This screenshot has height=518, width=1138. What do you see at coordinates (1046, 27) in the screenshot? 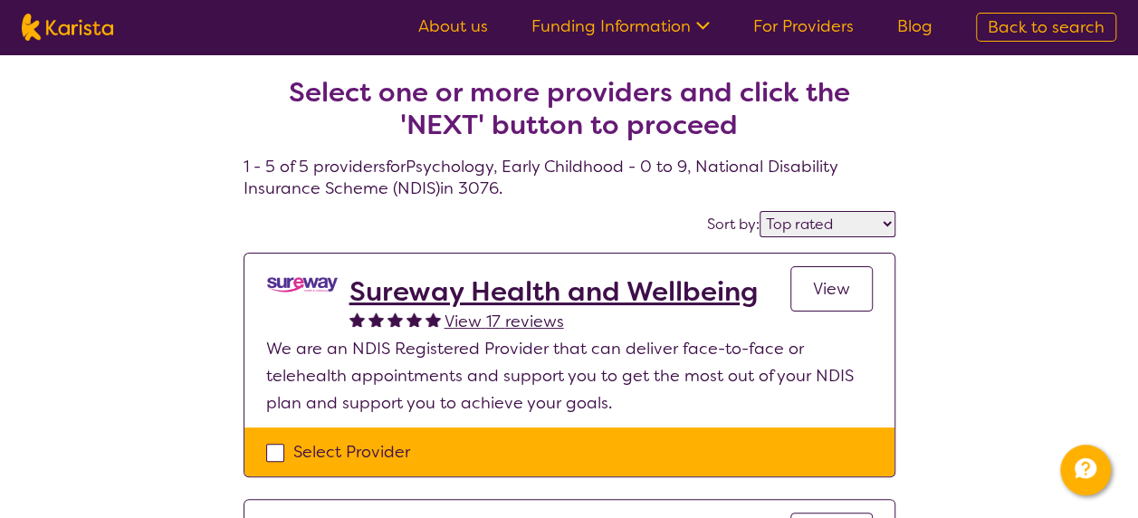
I see `a: Back to search` at bounding box center [1046, 27].